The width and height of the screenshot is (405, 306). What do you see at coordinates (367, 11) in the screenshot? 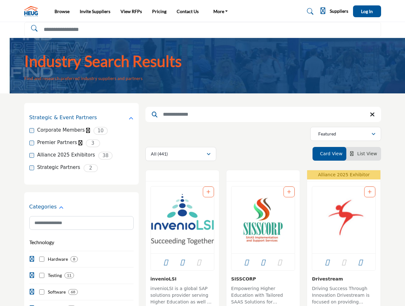
I see `button: Log In` at bounding box center [367, 11].